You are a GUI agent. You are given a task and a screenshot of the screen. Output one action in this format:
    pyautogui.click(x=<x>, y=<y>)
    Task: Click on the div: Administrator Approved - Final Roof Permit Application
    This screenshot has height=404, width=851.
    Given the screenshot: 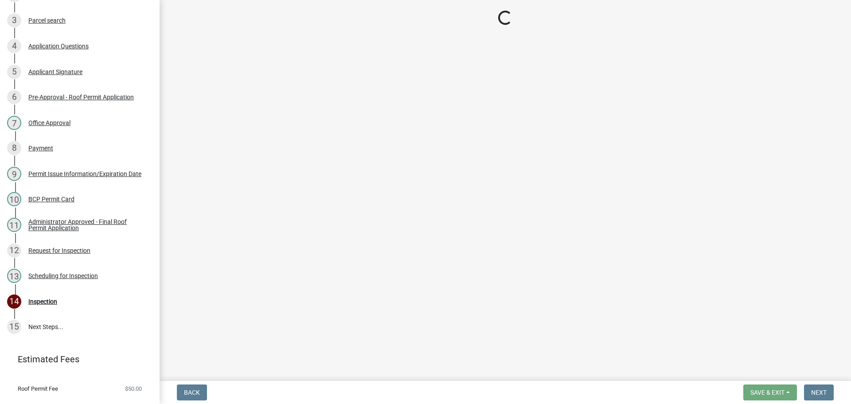 What is the action you would take?
    pyautogui.click(x=87, y=225)
    